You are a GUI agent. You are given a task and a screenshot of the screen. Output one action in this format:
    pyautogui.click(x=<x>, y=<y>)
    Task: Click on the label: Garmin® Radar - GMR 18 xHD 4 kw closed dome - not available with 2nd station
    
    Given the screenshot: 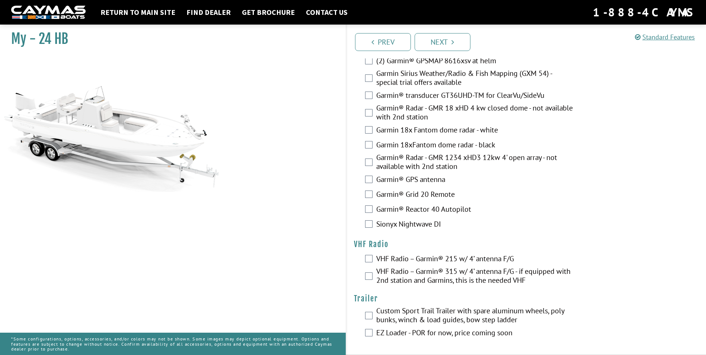 What is the action you would take?
    pyautogui.click(x=475, y=113)
    